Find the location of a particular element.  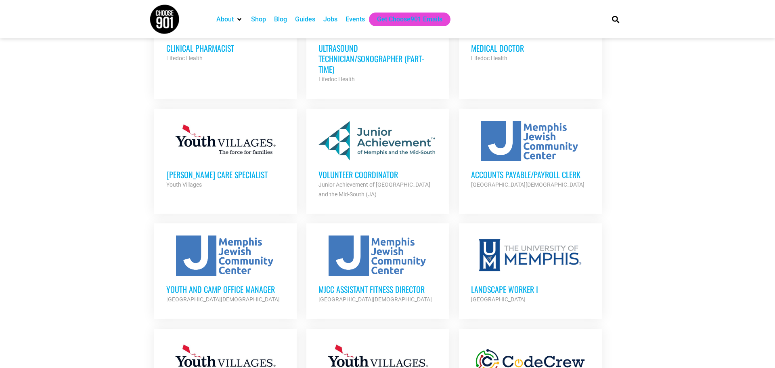

h3: MJCC Assistant Fitness Director is located at coordinates (378, 289).